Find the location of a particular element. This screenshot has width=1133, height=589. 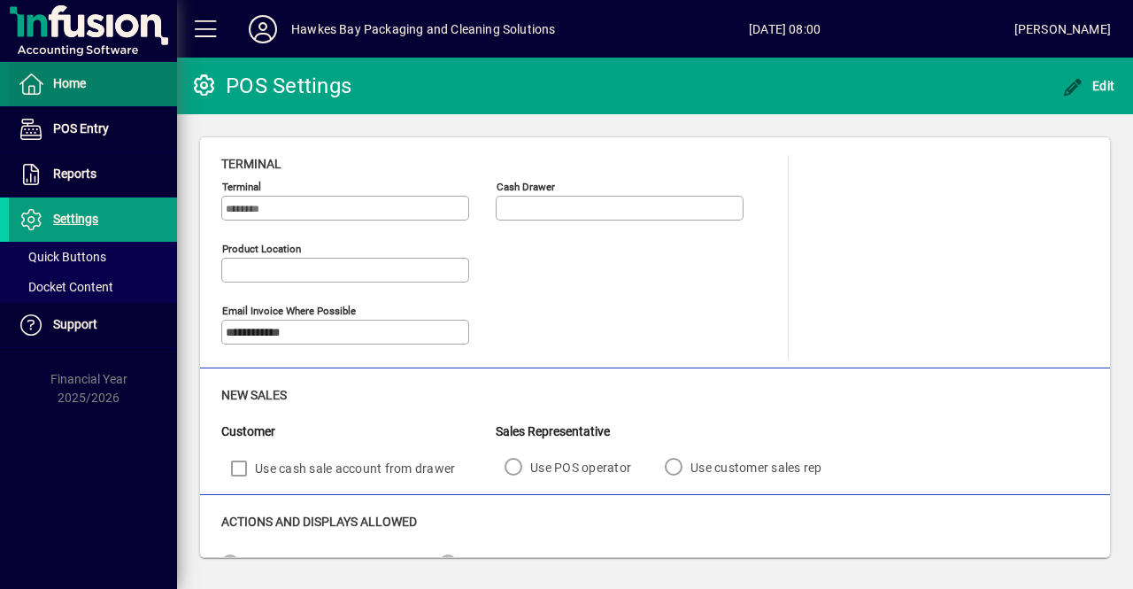

mat-label: Email Invoice where possible is located at coordinates (289, 311).